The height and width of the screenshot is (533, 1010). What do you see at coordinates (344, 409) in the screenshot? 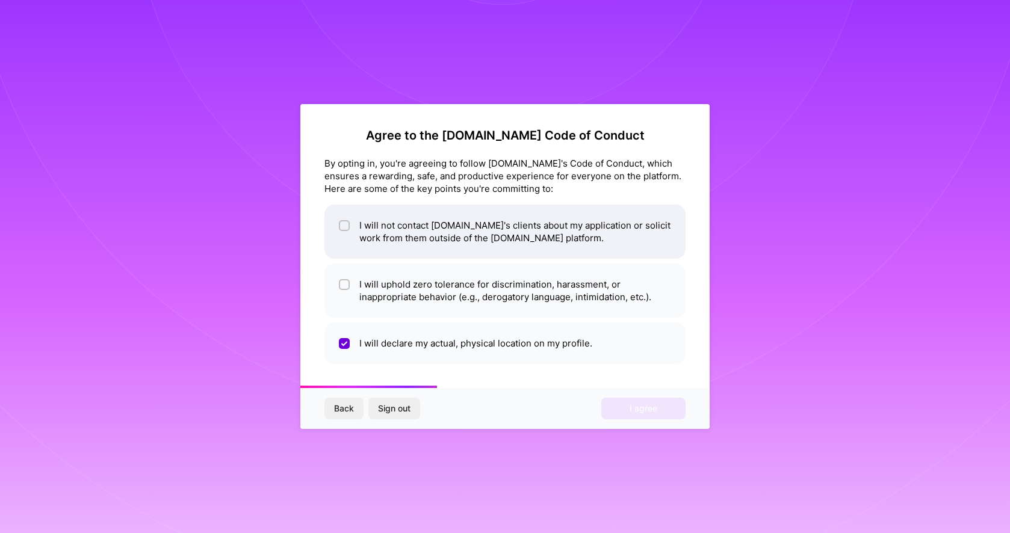
I see `button: Back` at bounding box center [344, 409].